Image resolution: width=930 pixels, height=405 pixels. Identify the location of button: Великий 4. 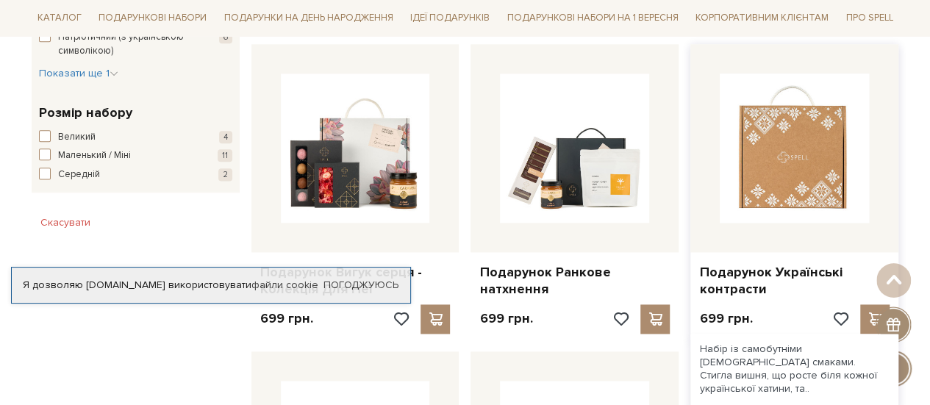
(135, 138).